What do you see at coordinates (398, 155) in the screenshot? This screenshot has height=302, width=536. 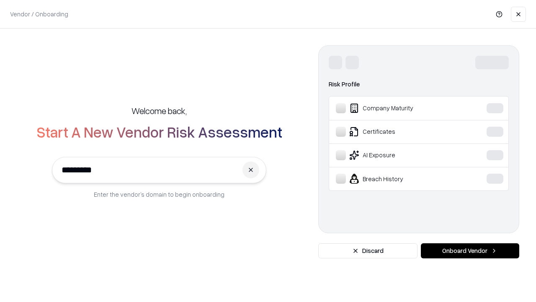 I see `div: AI Exposure` at bounding box center [398, 155].